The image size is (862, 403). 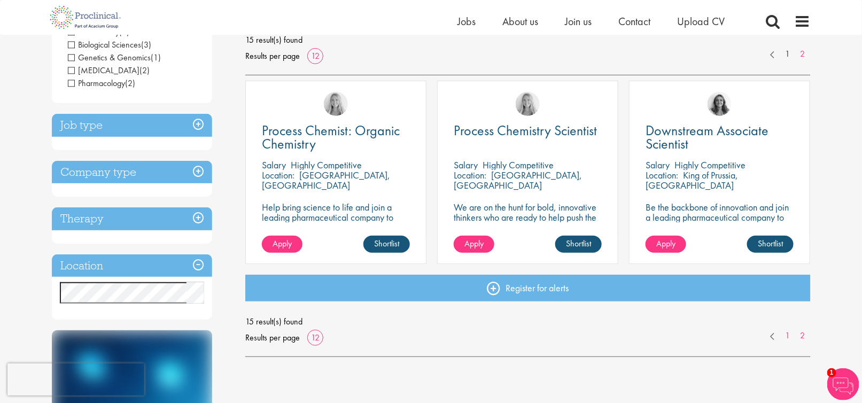 I want to click on img: Chatbot, so click(x=843, y=384).